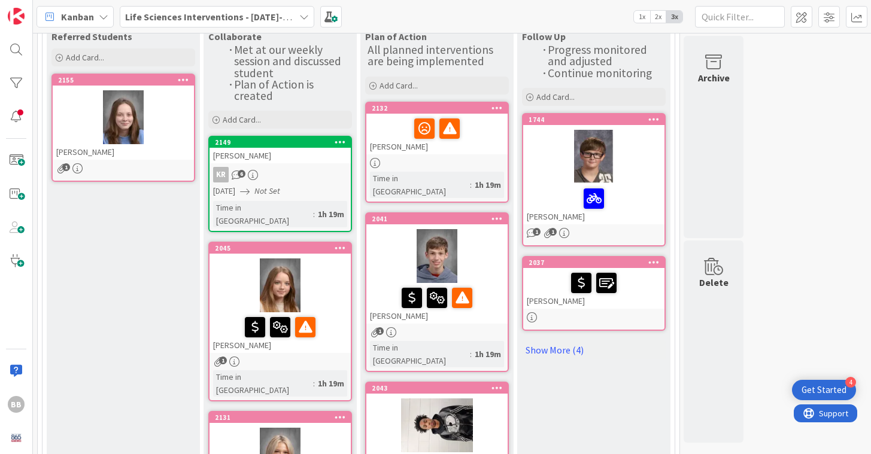 The image size is (871, 454). What do you see at coordinates (16, 438) in the screenshot?
I see `img: avatar` at bounding box center [16, 438].